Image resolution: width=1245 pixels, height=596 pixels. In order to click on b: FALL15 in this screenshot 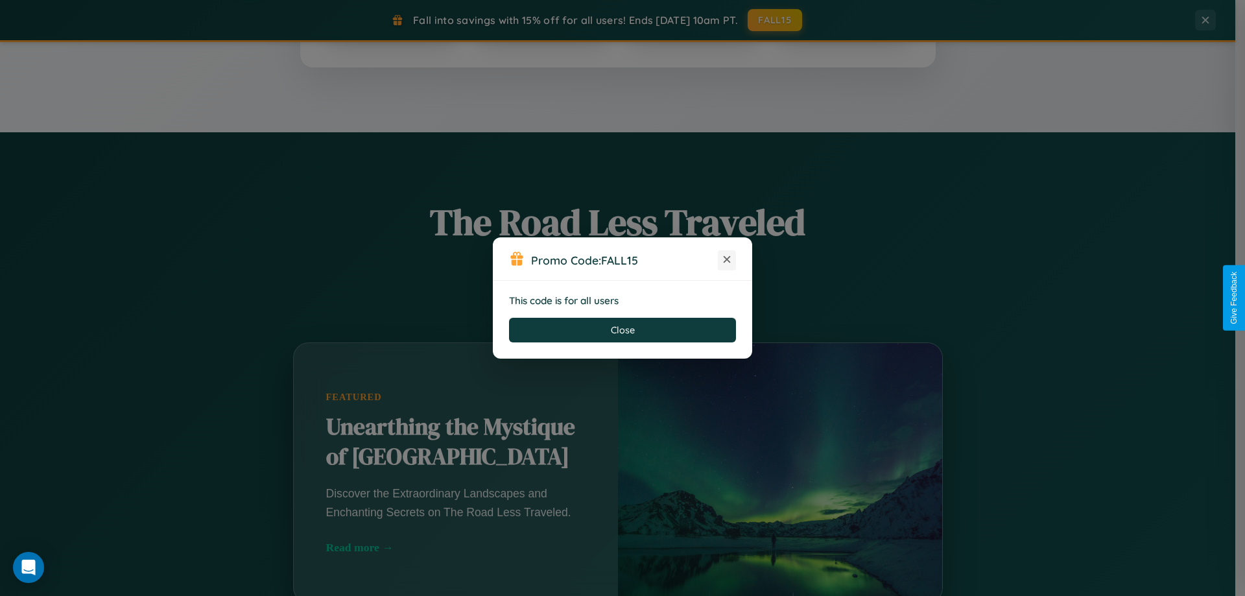, I will do `click(619, 260)`.